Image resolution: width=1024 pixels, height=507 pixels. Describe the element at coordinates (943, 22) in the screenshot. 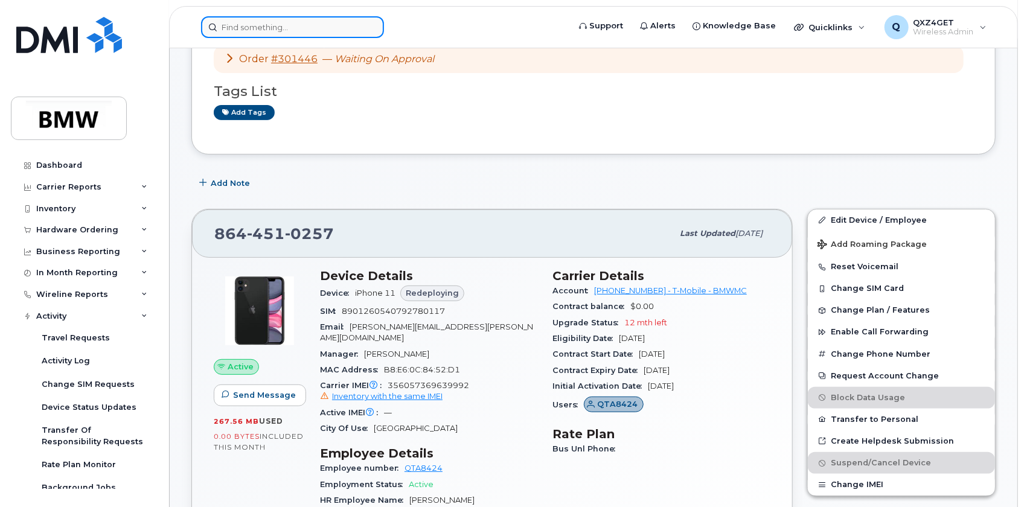

I see `span: QXZ4GET` at that location.